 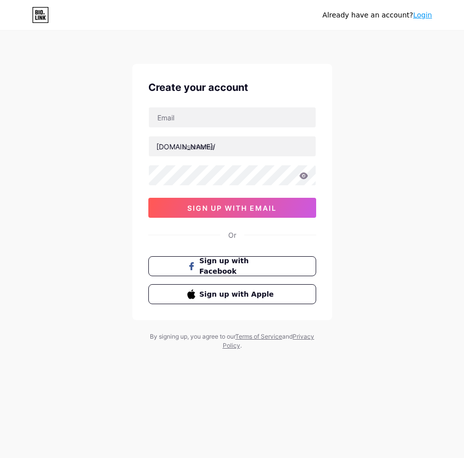 I want to click on input: Email, so click(x=232, y=117).